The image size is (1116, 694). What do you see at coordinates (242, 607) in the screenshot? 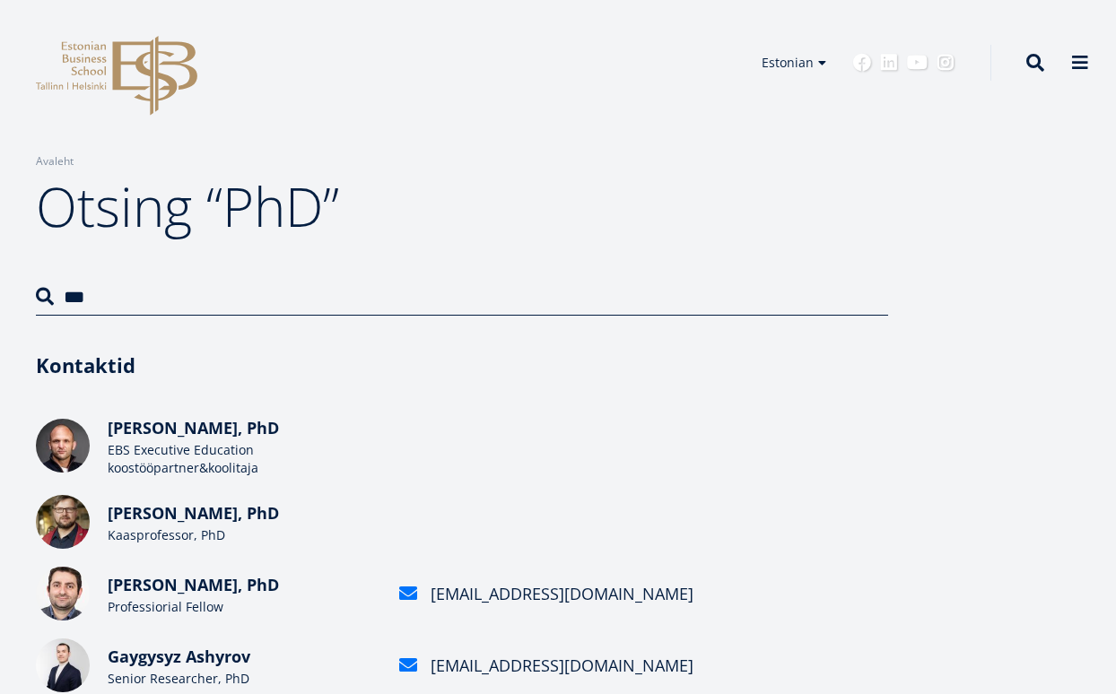
I see `div: Professiorial Fellow` at bounding box center [242, 607].